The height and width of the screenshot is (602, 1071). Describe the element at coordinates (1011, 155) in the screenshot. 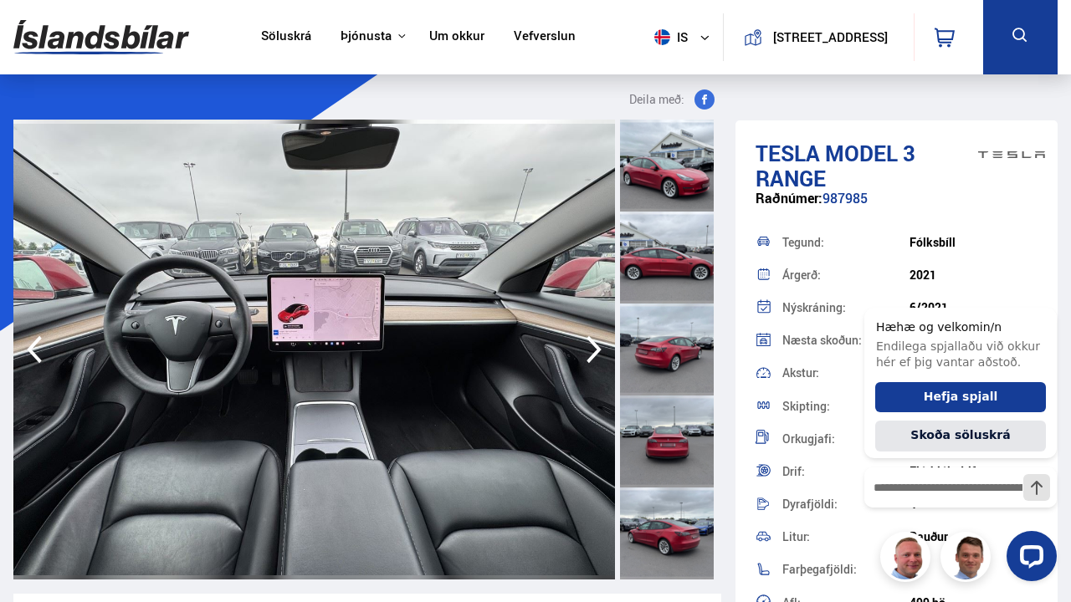

I see `img: brand logo` at that location.